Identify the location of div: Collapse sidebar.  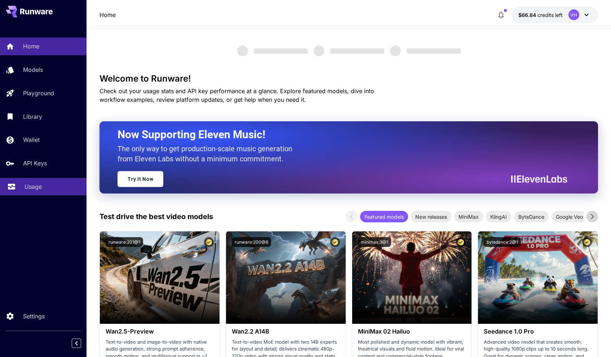
(82, 343).